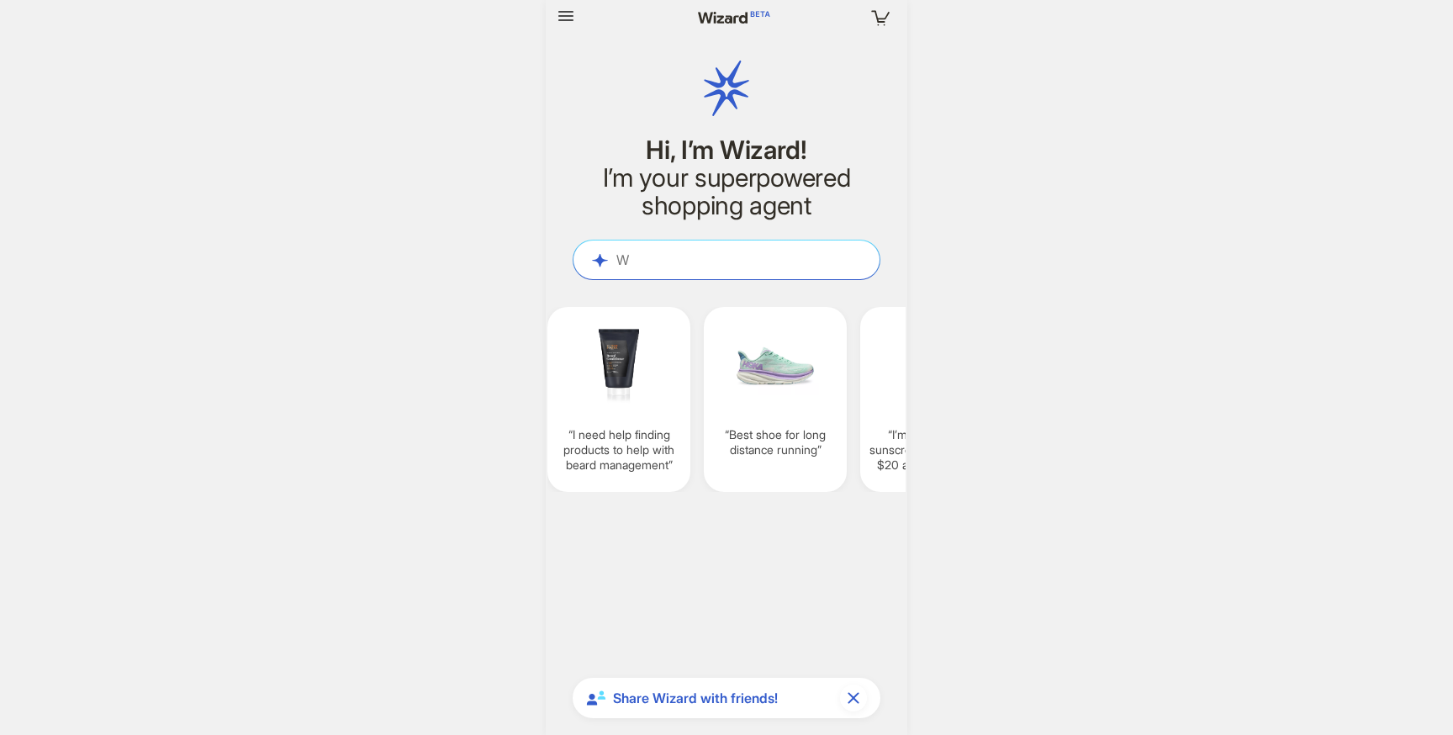  I want to click on div: Best shoe for long distance running, so click(775, 400).